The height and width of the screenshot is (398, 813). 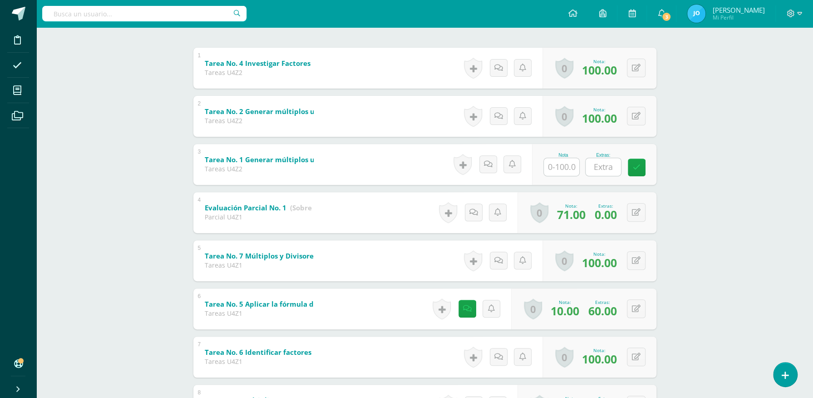 I want to click on a: Tarea No. 6 Identificar factores, so click(x=282, y=352).